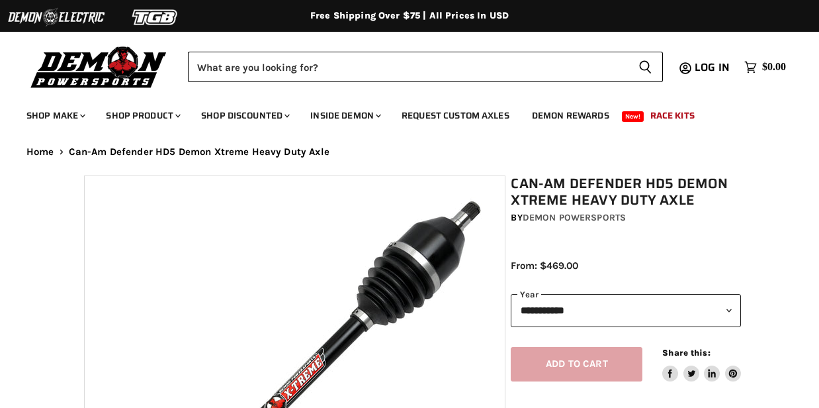 This screenshot has width=819, height=408. I want to click on span: Share this:, so click(686, 352).